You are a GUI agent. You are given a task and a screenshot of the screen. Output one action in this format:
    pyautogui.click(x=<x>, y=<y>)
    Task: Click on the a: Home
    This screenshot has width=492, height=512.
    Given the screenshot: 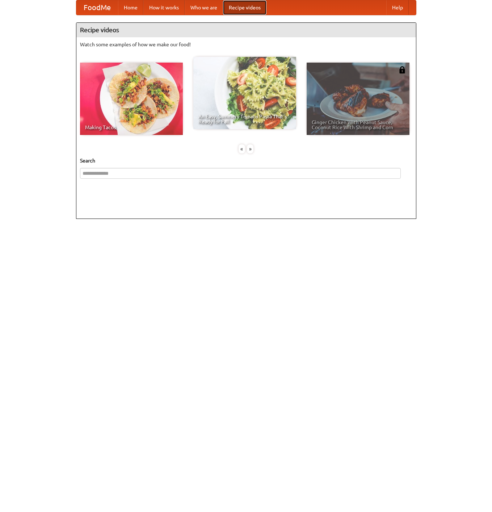 What is the action you would take?
    pyautogui.click(x=131, y=8)
    